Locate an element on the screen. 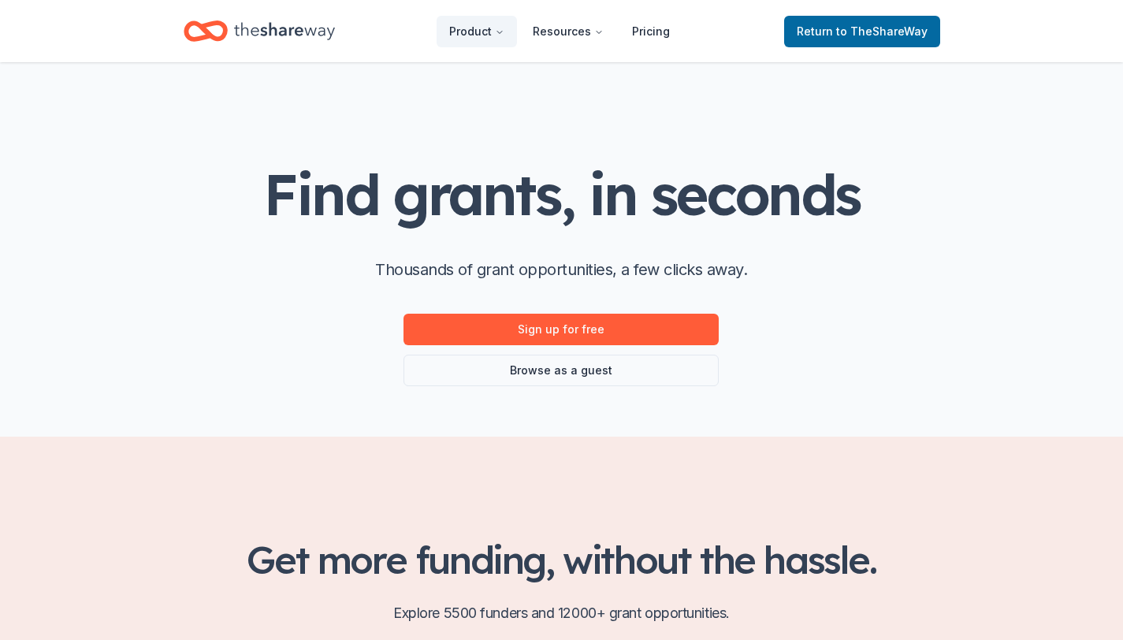 Image resolution: width=1123 pixels, height=640 pixels. p: Explore 5500 funders and 12000+ grant opportunities. is located at coordinates (562, 613).